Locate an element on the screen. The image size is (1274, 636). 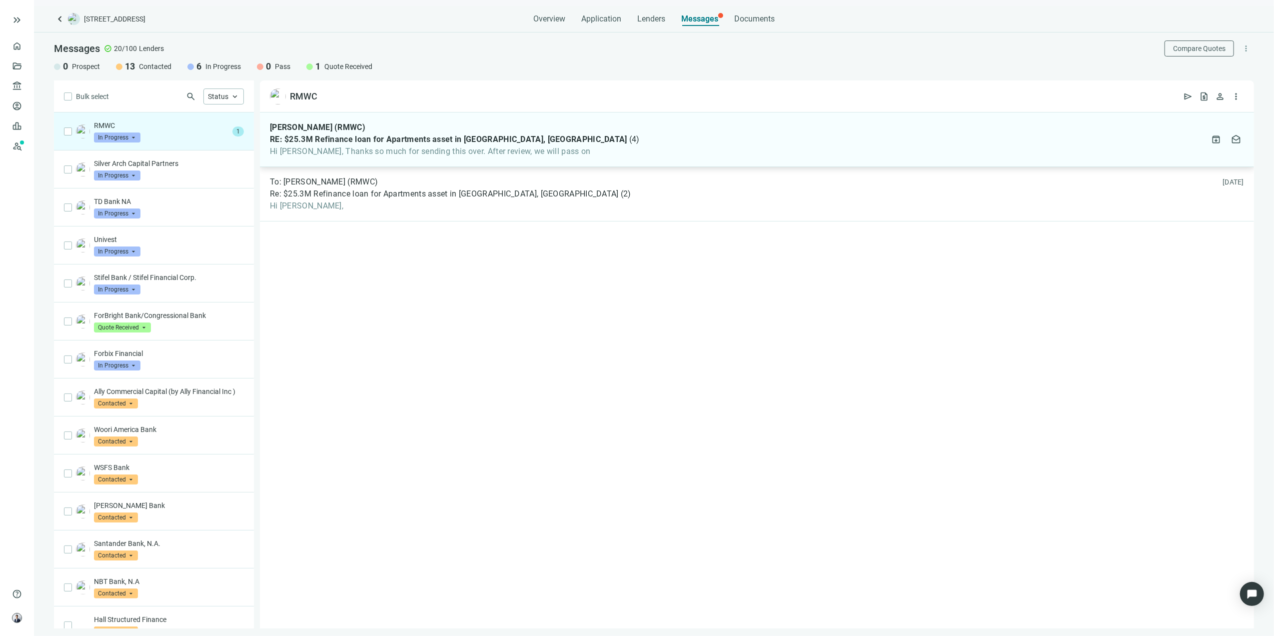
span: Documents is located at coordinates (754, 19).